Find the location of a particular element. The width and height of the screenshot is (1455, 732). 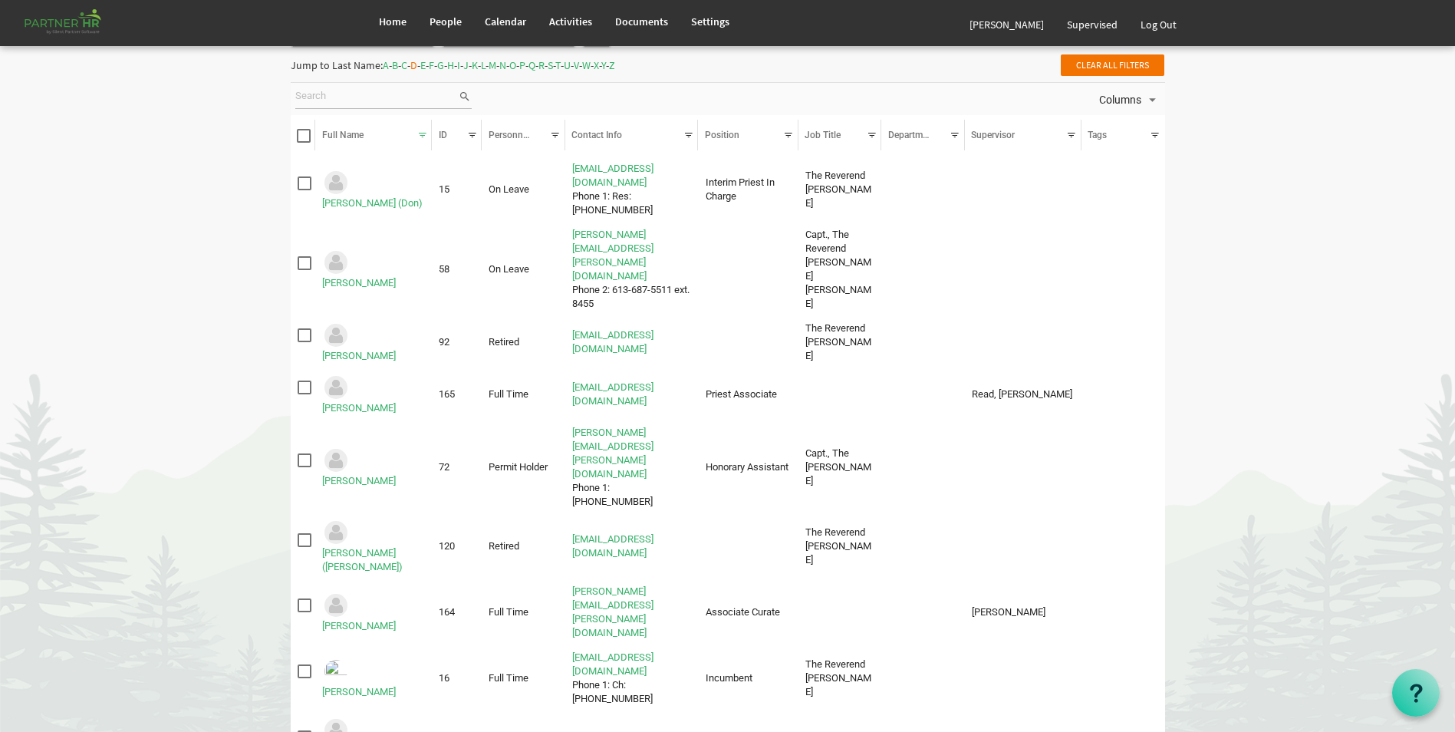

button: Columns is located at coordinates (1130, 100).